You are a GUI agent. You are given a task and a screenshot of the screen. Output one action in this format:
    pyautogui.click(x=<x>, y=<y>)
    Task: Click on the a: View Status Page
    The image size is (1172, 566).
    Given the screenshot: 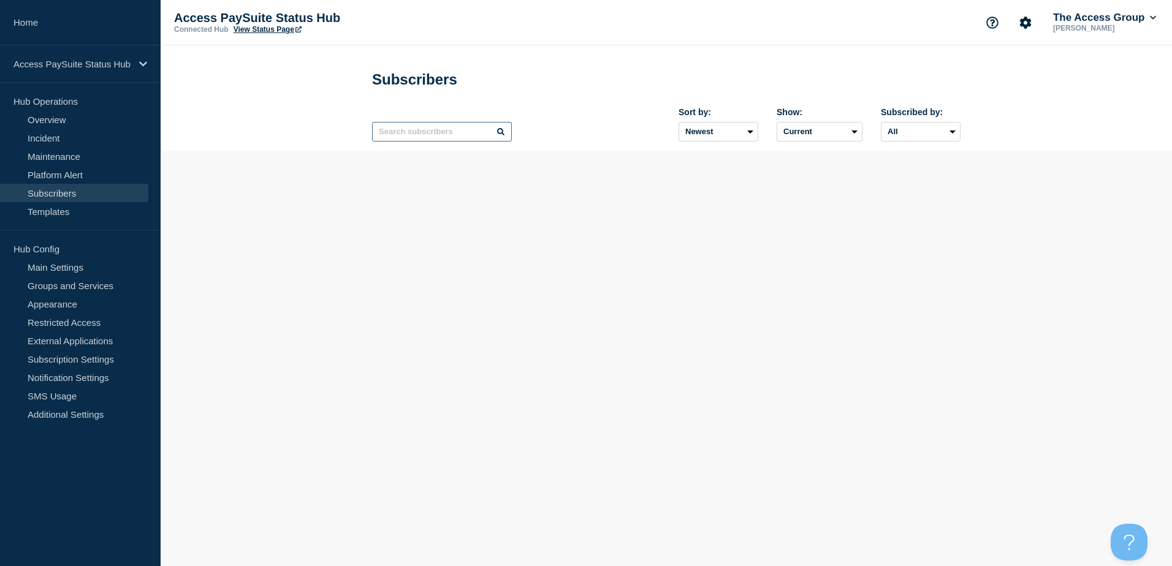 What is the action you would take?
    pyautogui.click(x=267, y=29)
    